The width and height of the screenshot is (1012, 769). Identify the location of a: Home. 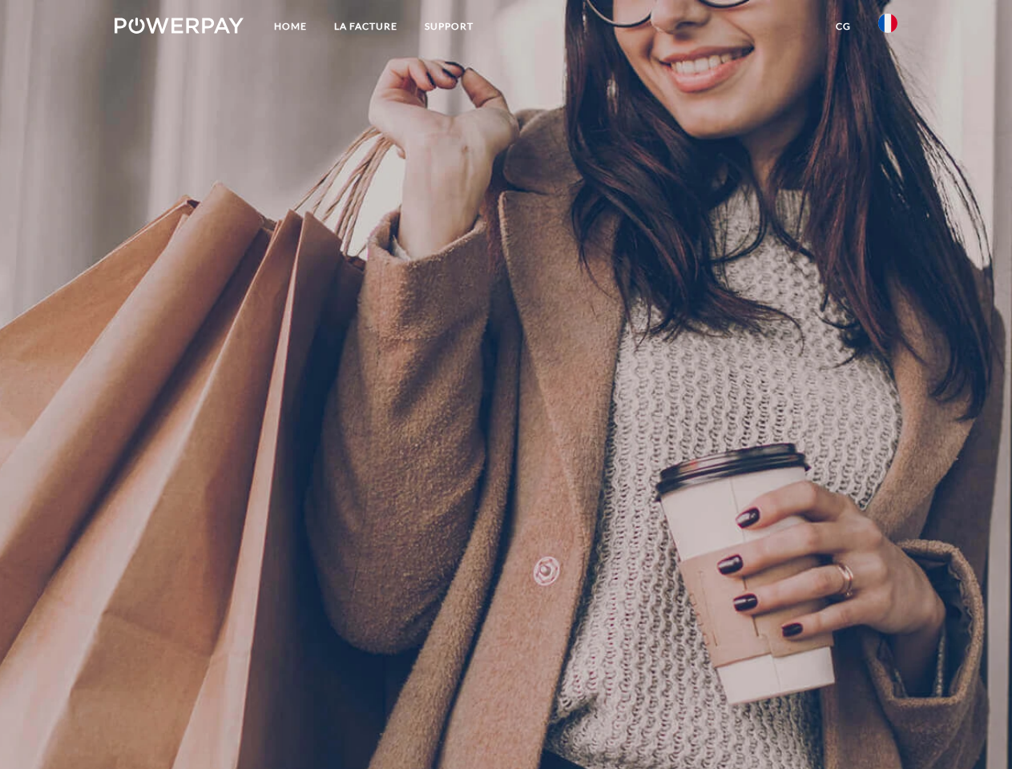
(290, 26).